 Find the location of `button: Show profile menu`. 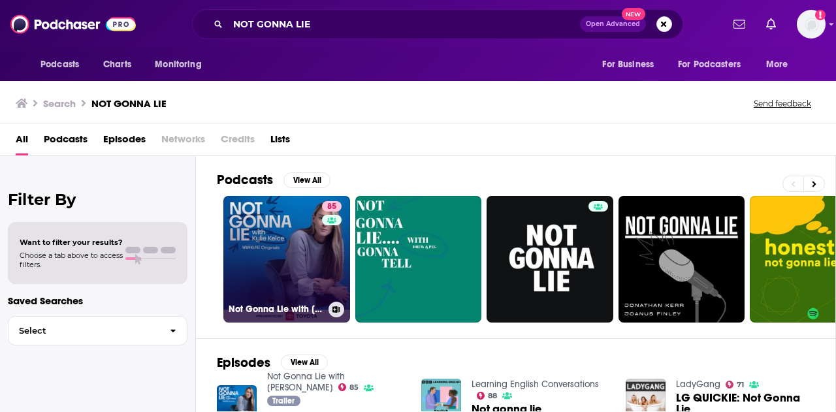

button: Show profile menu is located at coordinates (811, 24).